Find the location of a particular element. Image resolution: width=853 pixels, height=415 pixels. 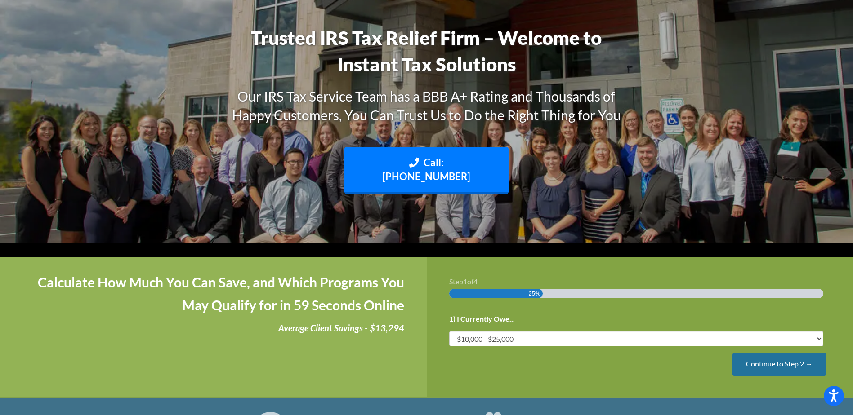

span: 1 is located at coordinates (465, 281).